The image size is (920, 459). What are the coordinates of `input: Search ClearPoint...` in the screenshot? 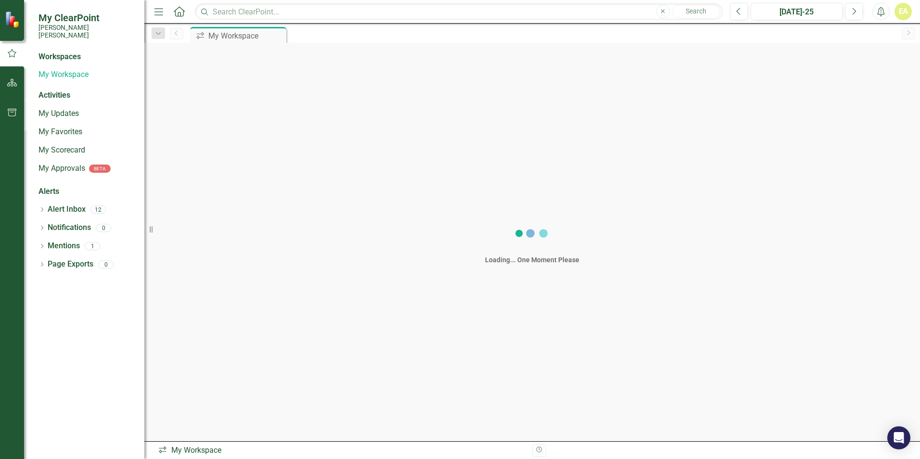 It's located at (459, 12).